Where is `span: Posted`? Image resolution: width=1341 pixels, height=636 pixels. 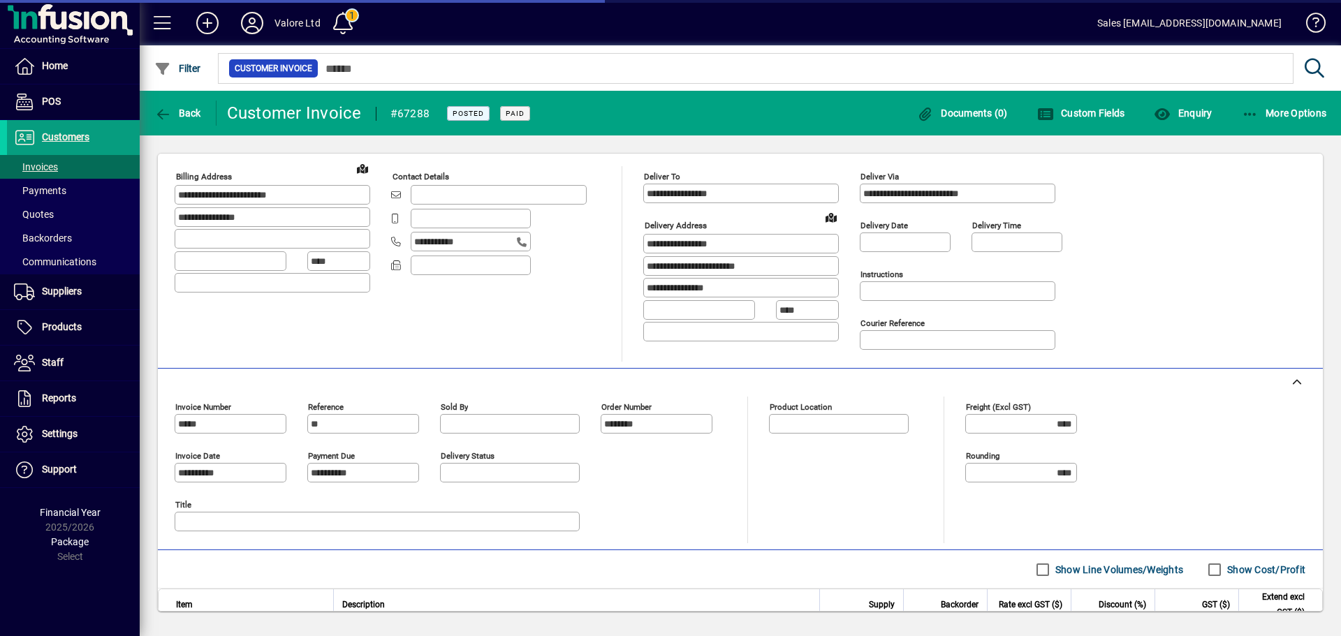
span: Posted is located at coordinates (468, 113).